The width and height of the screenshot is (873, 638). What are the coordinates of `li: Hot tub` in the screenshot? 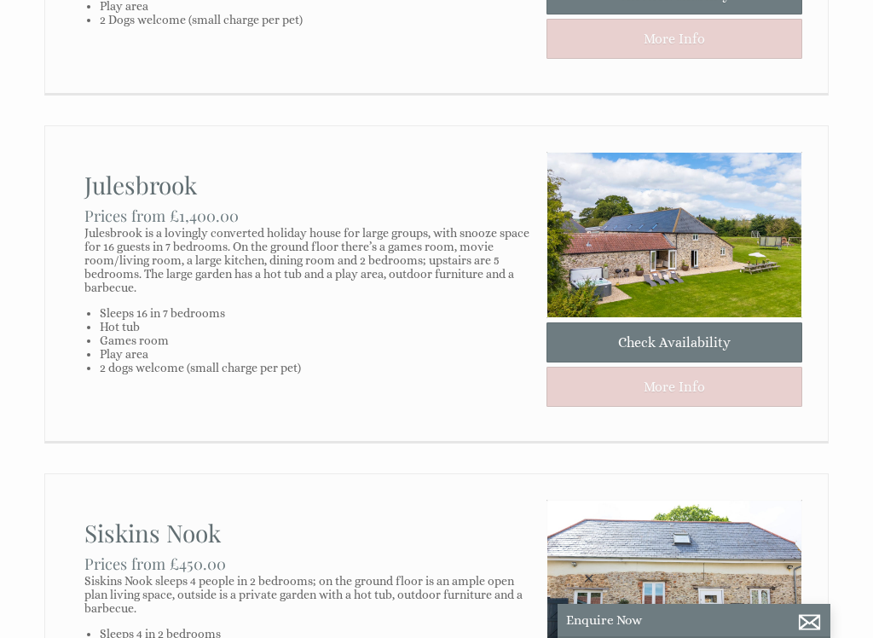 It's located at (316, 327).